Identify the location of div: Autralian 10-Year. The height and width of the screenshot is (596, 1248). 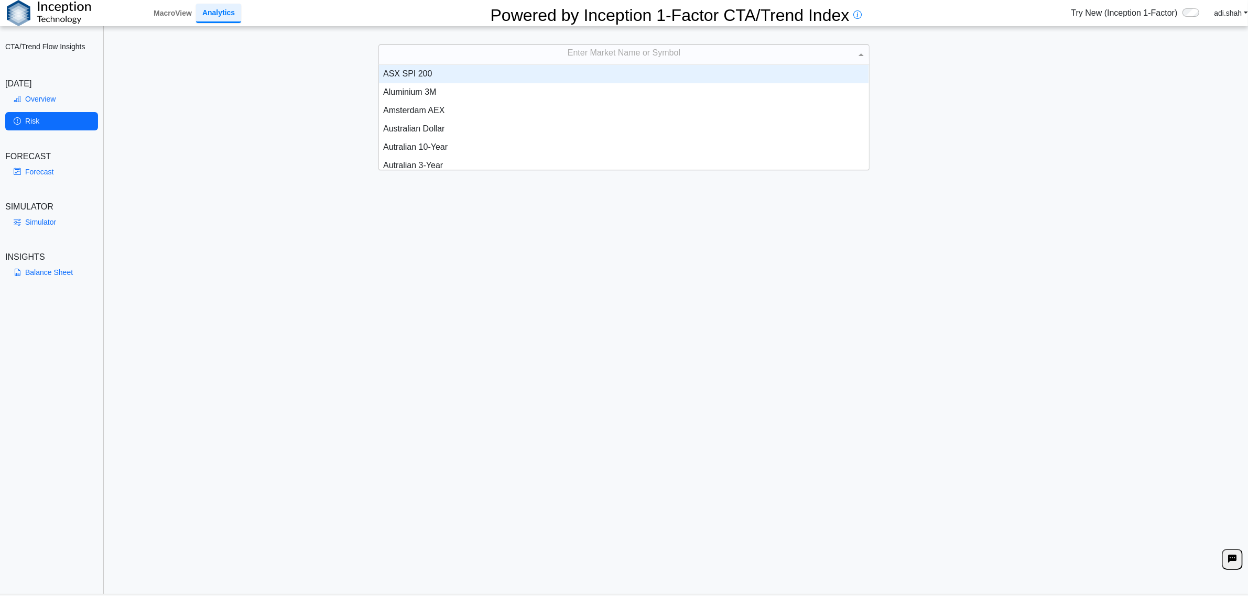
(624, 147).